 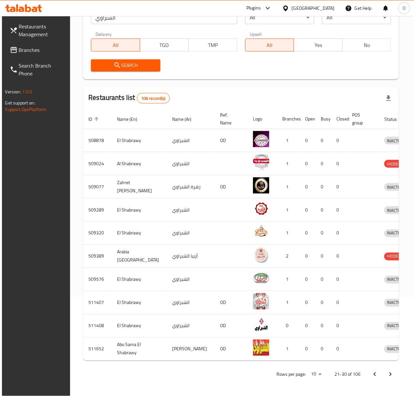 I want to click on button: TGO, so click(x=164, y=45).